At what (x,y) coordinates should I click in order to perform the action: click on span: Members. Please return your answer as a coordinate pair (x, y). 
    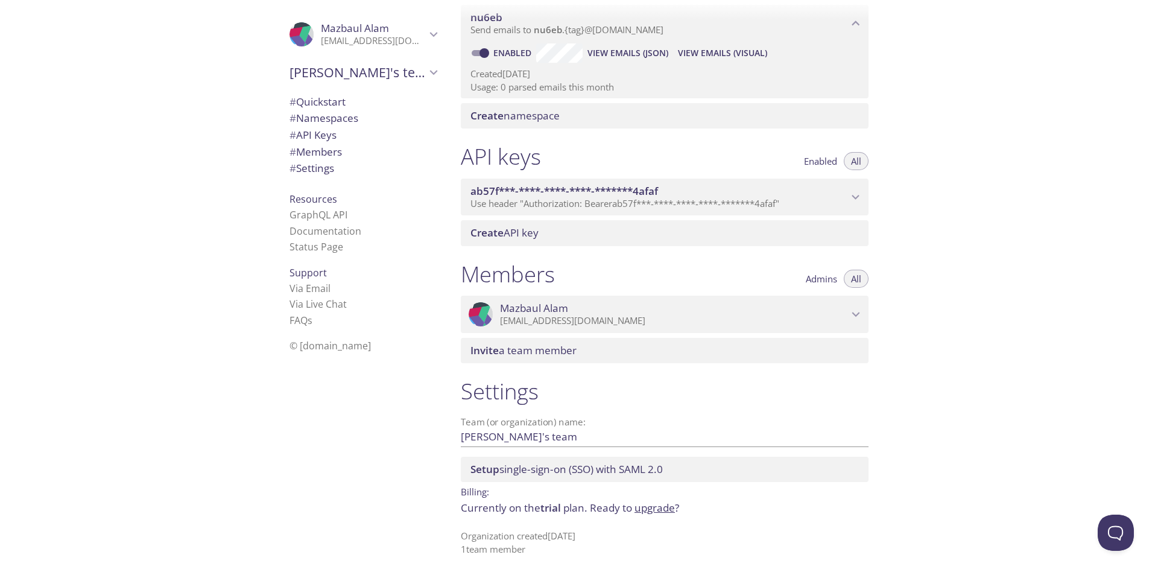
    Looking at the image, I should click on (316, 151).